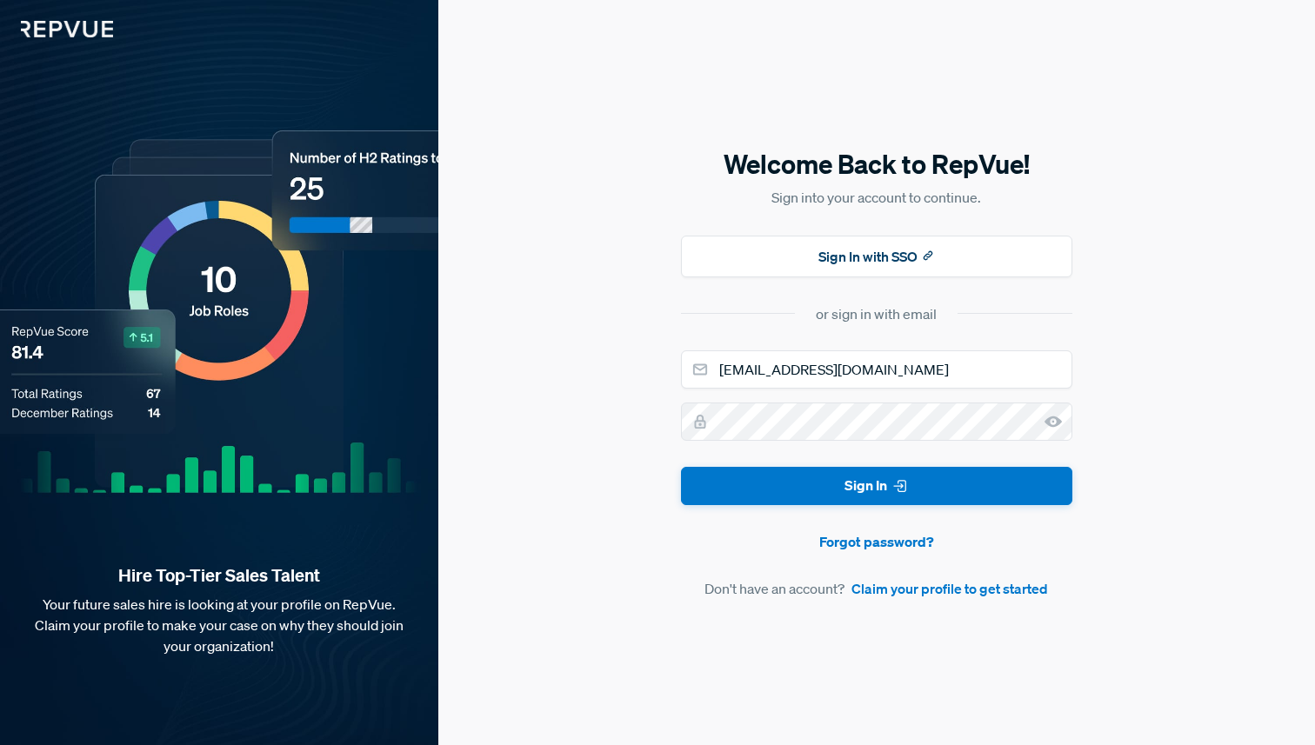 The image size is (1315, 745). Describe the element at coordinates (877, 486) in the screenshot. I see `button: Sign In` at that location.